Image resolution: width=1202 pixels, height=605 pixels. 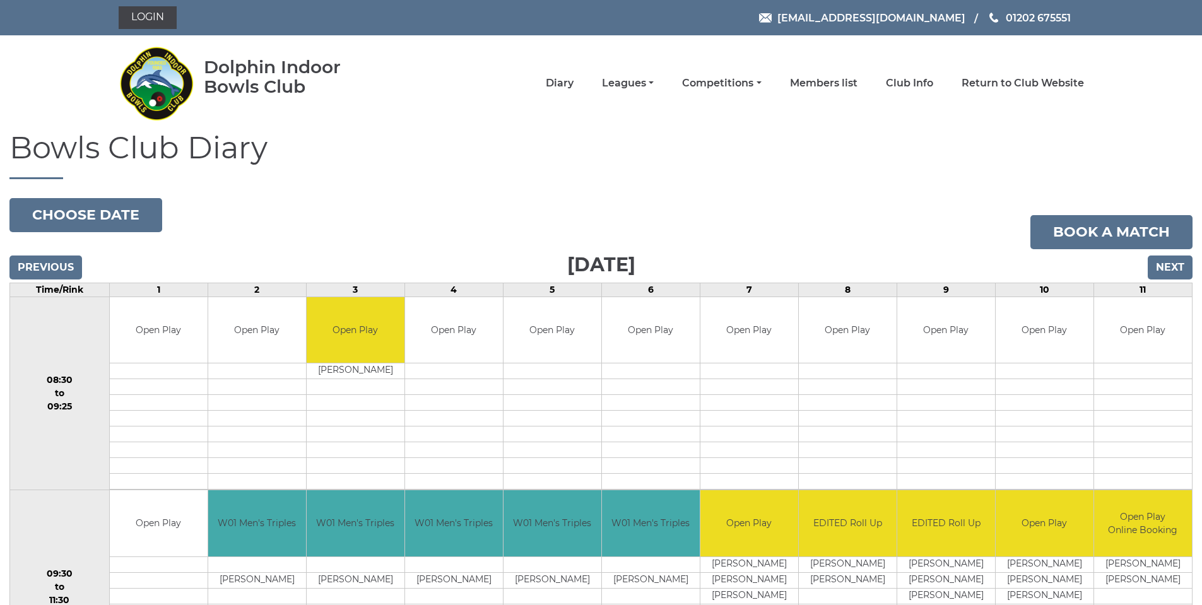 What do you see at coordinates (721, 83) in the screenshot?
I see `a: Competitions` at bounding box center [721, 83].